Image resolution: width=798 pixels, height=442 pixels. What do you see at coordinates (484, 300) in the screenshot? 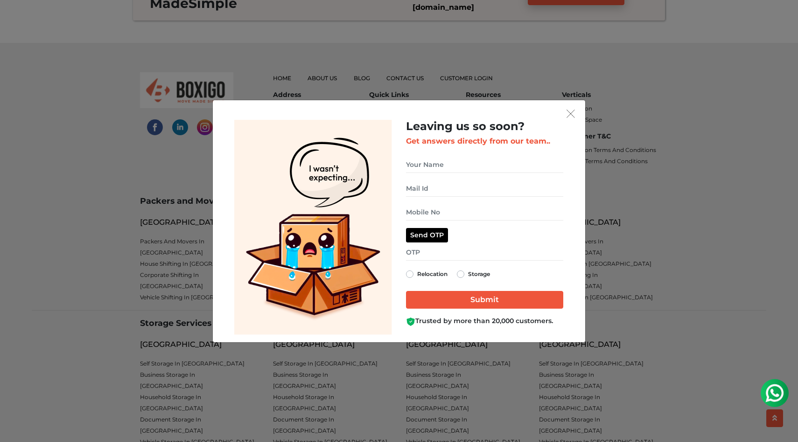
I see `input: Submit` at bounding box center [484, 300].